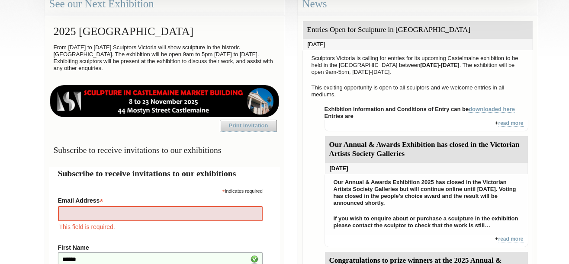 The height and width of the screenshot is (264, 569). Describe the element at coordinates (164, 173) in the screenshot. I see `h2: Subscribe to receive invitations to our exhibitions` at that location.